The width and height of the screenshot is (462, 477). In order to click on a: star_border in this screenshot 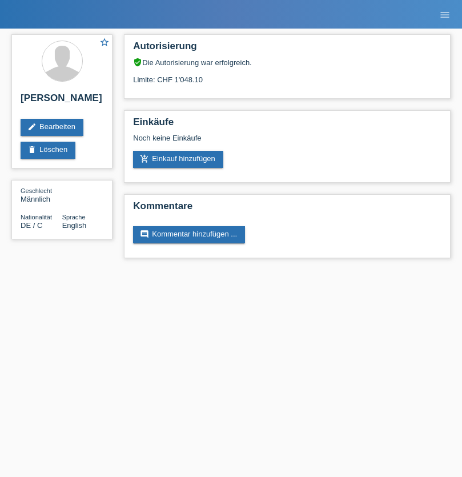, I will do `click(104, 43)`.